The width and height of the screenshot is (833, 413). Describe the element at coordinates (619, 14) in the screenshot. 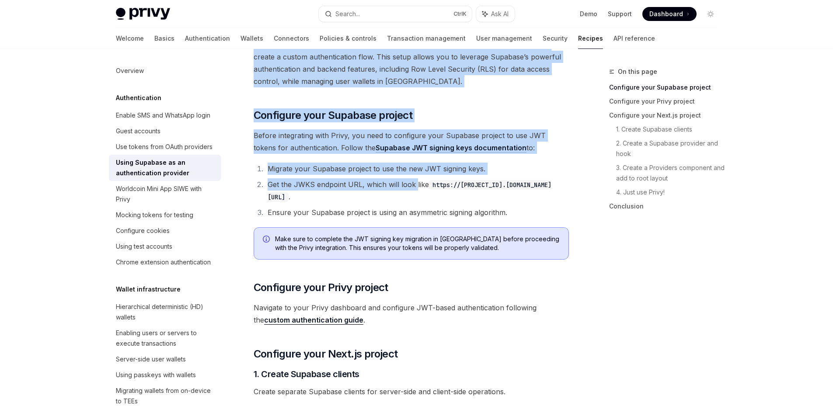

I see `a: Support` at that location.